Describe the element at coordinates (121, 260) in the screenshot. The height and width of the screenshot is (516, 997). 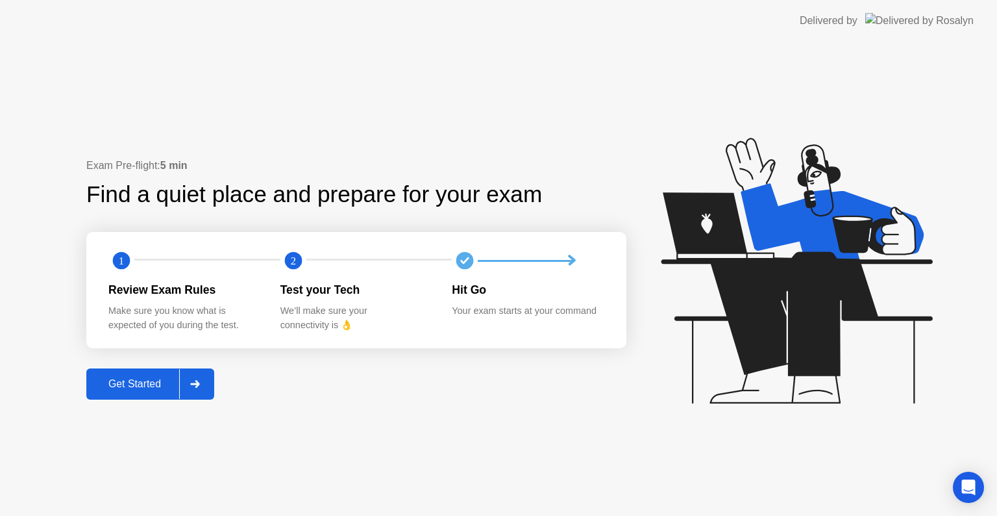
I see `text: 1` at that location.